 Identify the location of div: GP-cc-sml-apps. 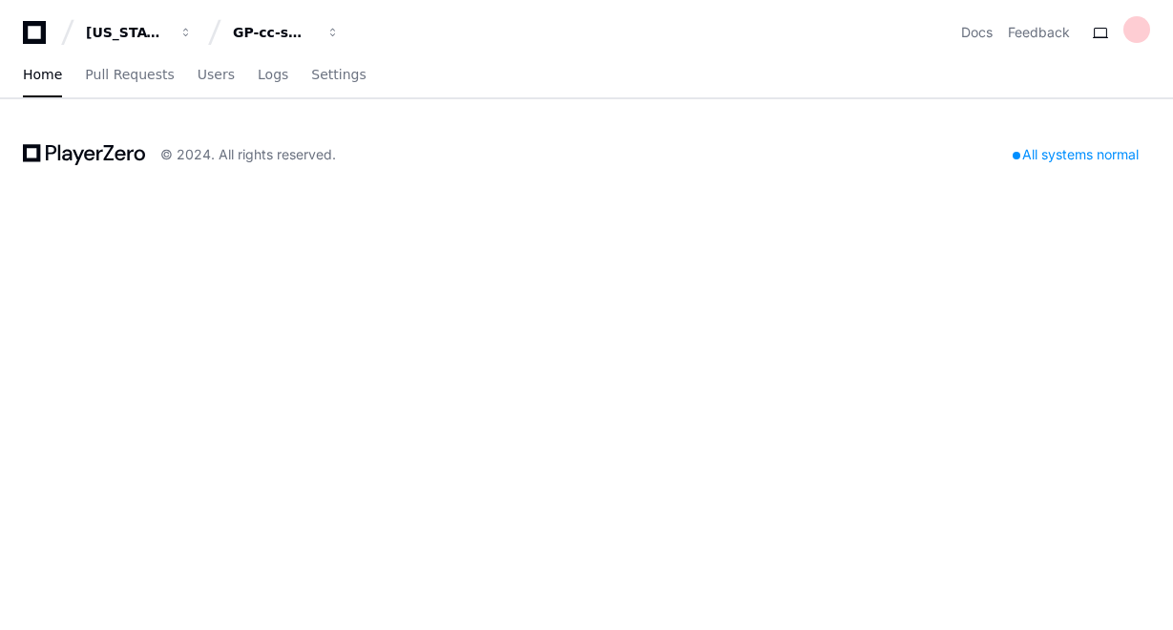
(274, 32).